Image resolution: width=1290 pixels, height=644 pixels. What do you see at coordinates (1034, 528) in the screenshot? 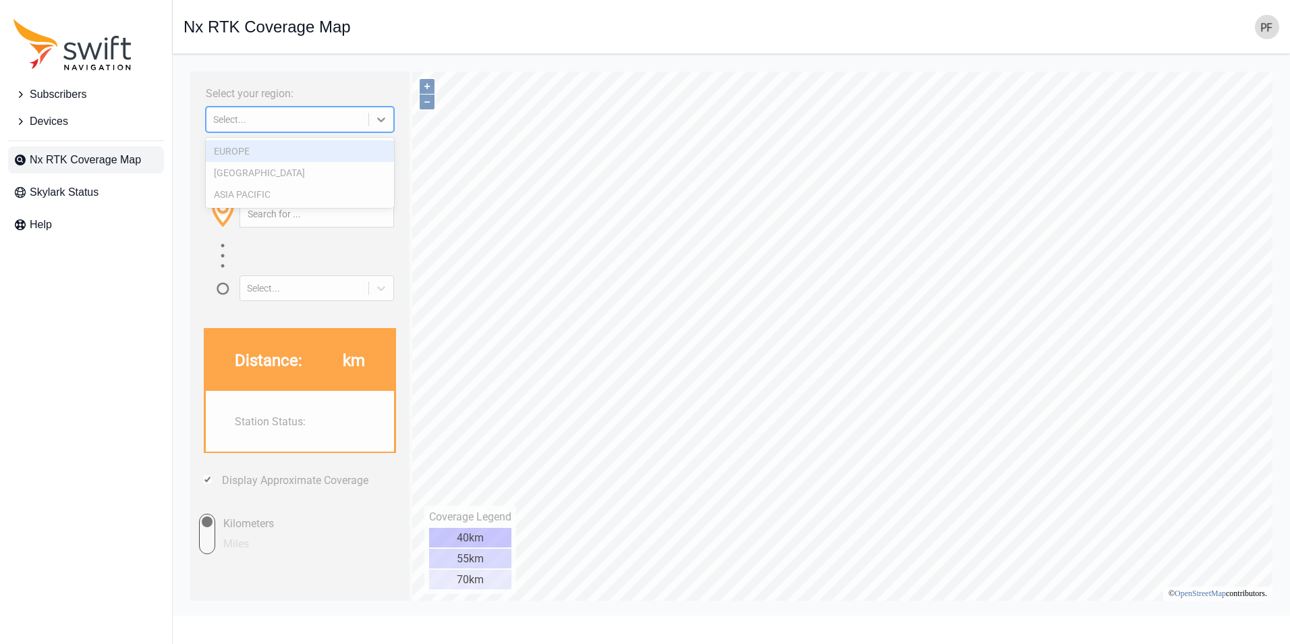
I see `li: © contributors.` at bounding box center [1034, 528].